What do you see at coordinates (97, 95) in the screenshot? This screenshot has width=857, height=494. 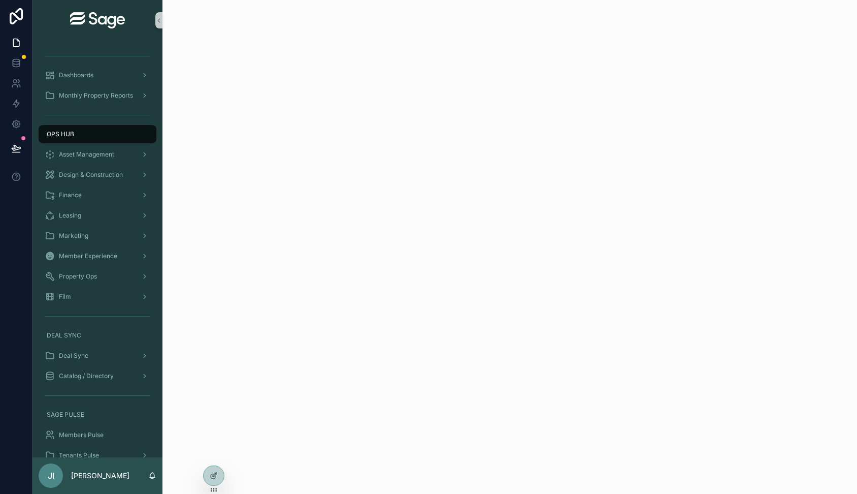 I see `a: Monthly Property Reports` at bounding box center [97, 95].